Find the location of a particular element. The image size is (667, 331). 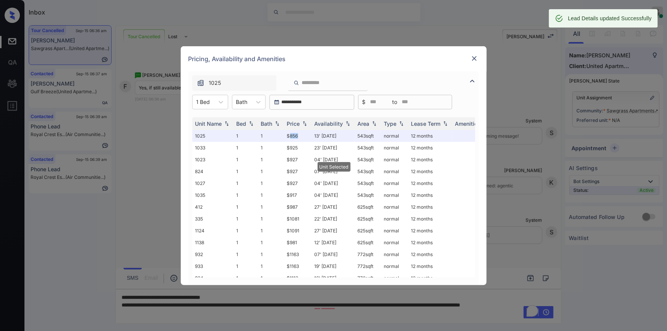

td: 824 is located at coordinates (213, 171).